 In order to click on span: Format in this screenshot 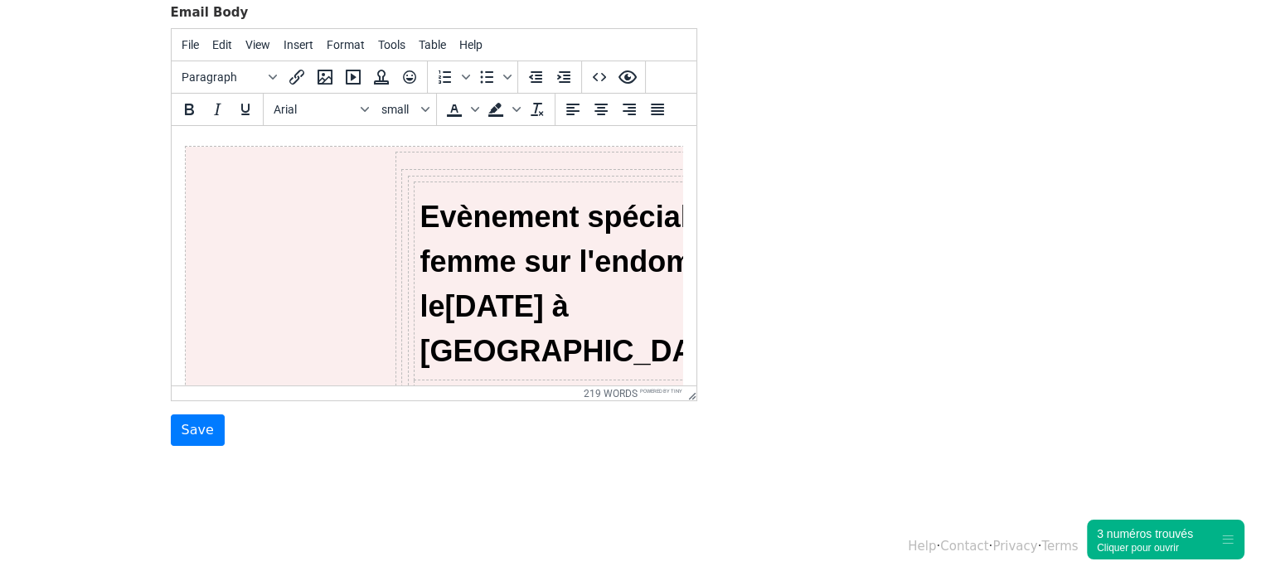, I will do `click(346, 45)`.